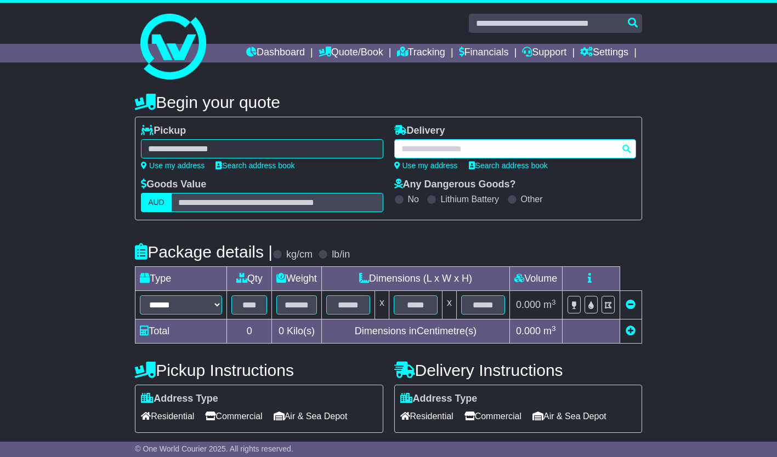 This screenshot has width=777, height=457. I want to click on label: Other, so click(532, 199).